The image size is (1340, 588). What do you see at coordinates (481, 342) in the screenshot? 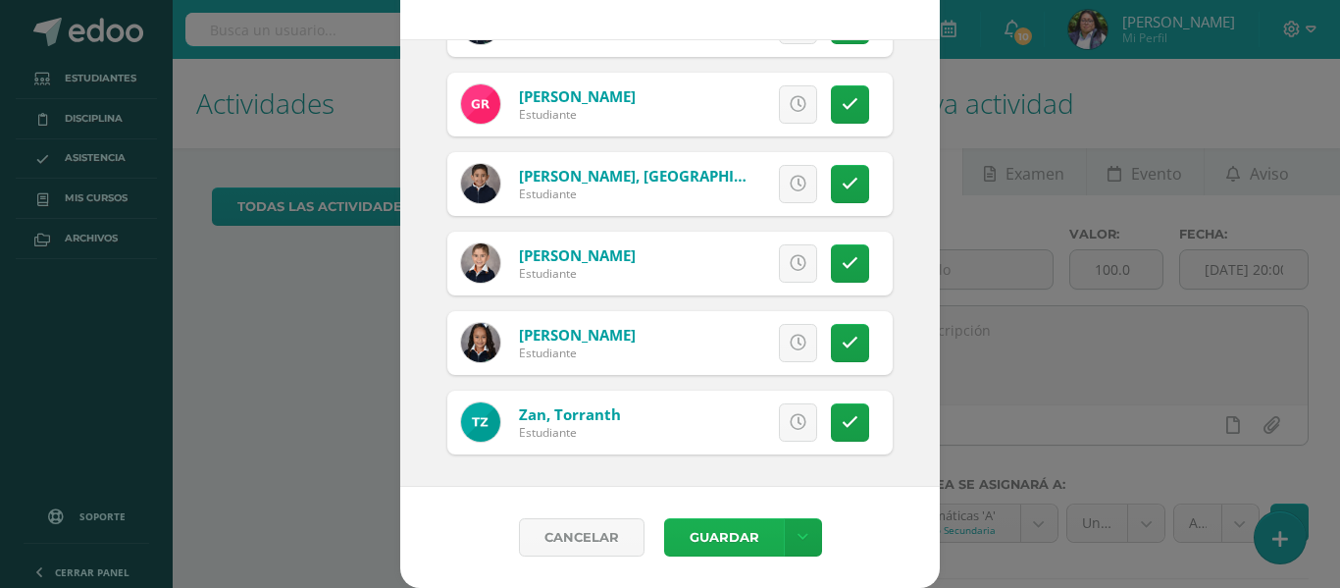
I see `img: 9a70c4edeadee3b13373262707934e4d.png` at bounding box center [481, 342].